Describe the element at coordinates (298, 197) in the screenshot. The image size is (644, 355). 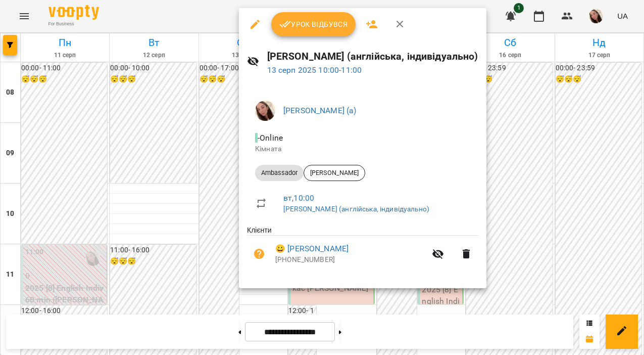
I see `a: вт , 10:00` at that location.